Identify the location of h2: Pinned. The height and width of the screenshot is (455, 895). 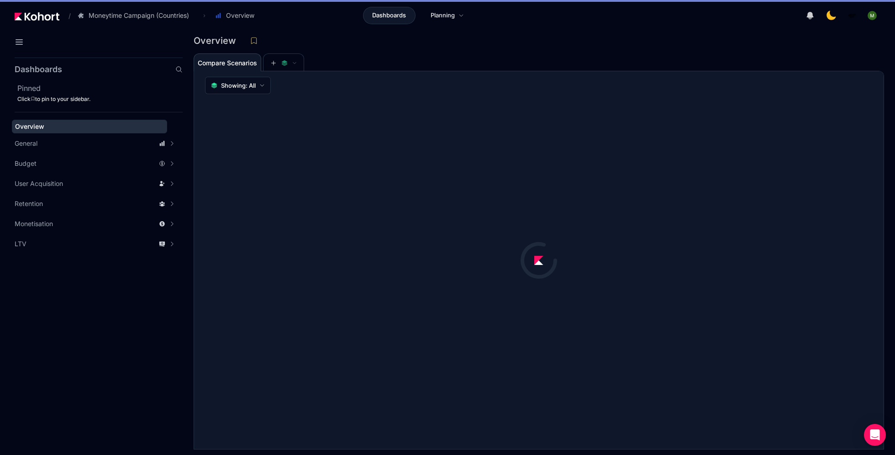
(100, 88).